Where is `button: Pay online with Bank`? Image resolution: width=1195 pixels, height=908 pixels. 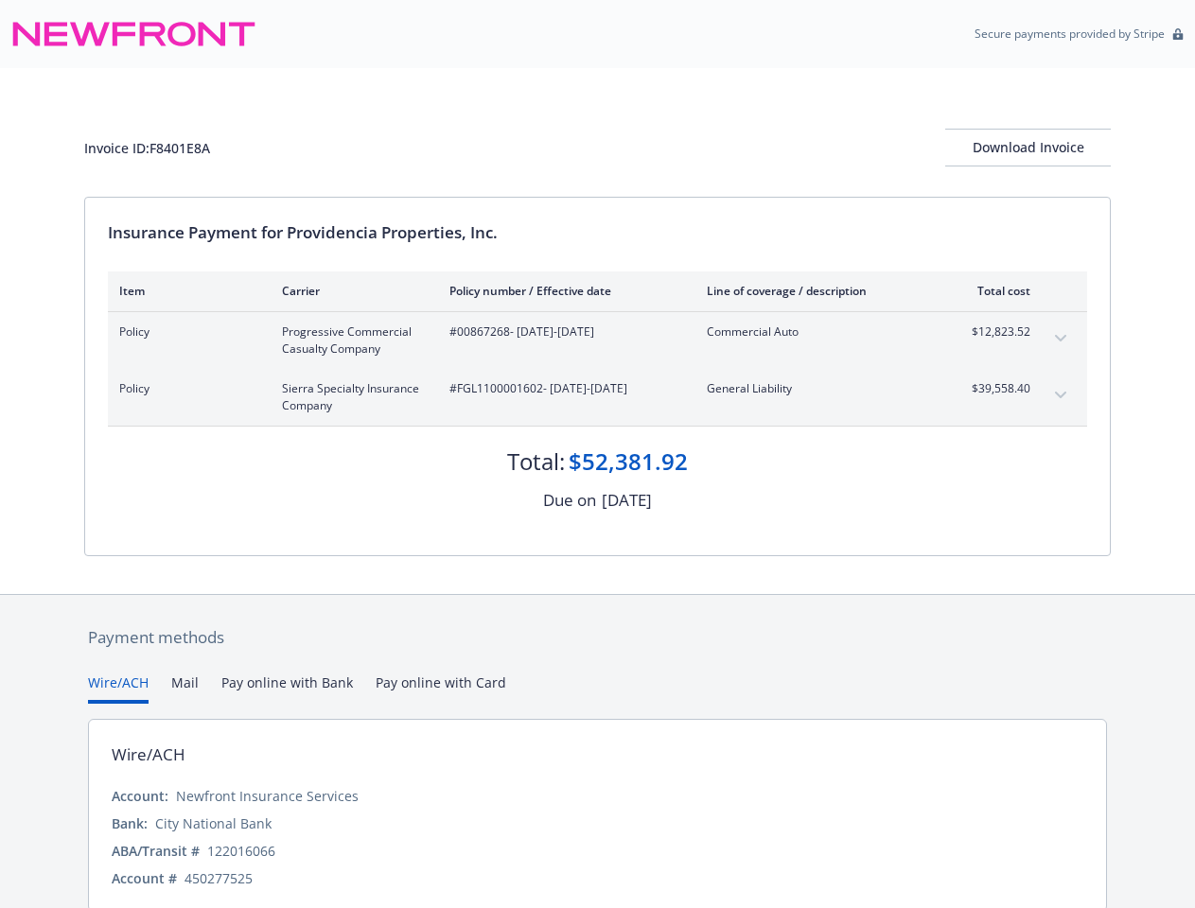
button: Pay online with Bank is located at coordinates (287, 688).